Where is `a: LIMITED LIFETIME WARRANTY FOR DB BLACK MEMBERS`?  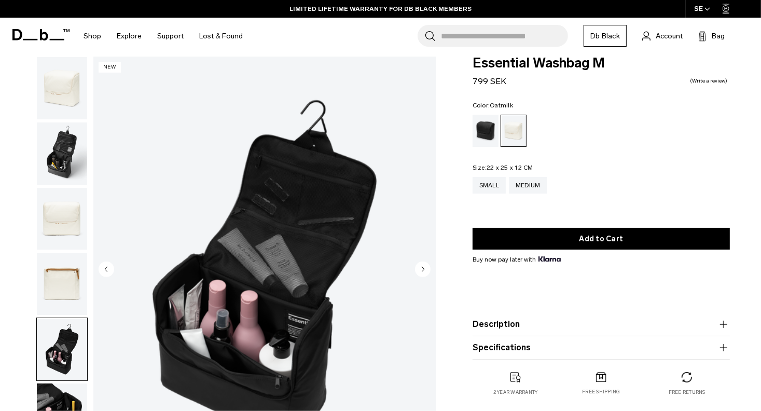 a: LIMITED LIFETIME WARRANTY FOR DB BLACK MEMBERS is located at coordinates (380, 9).